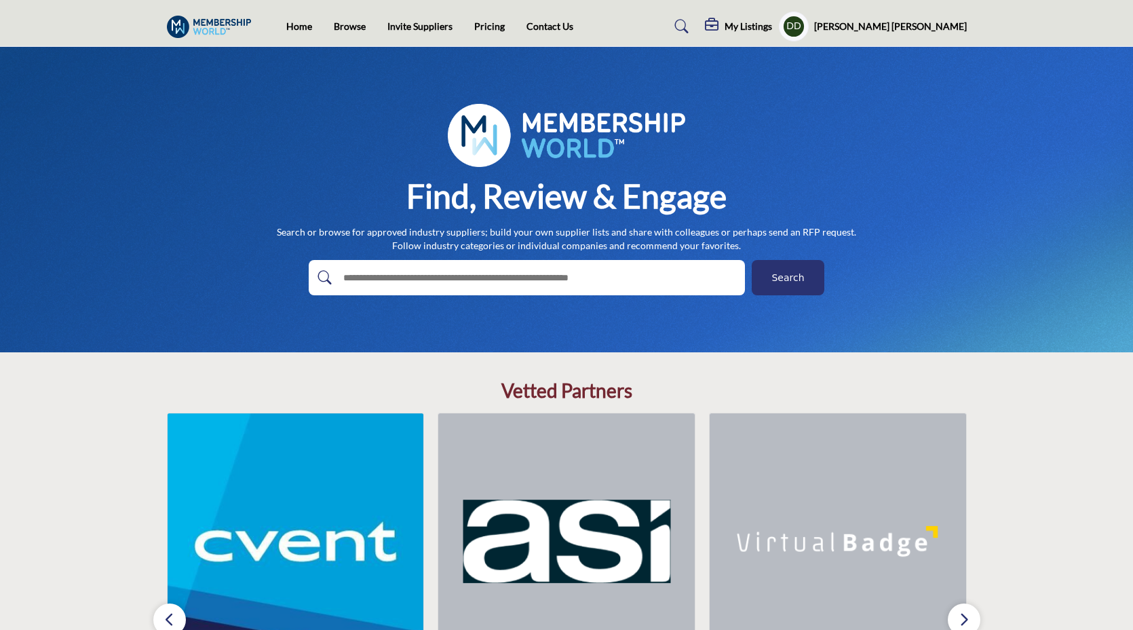 The image size is (1133, 630). Describe the element at coordinates (727, 277) in the screenshot. I see `span: Search by Voice` at that location.